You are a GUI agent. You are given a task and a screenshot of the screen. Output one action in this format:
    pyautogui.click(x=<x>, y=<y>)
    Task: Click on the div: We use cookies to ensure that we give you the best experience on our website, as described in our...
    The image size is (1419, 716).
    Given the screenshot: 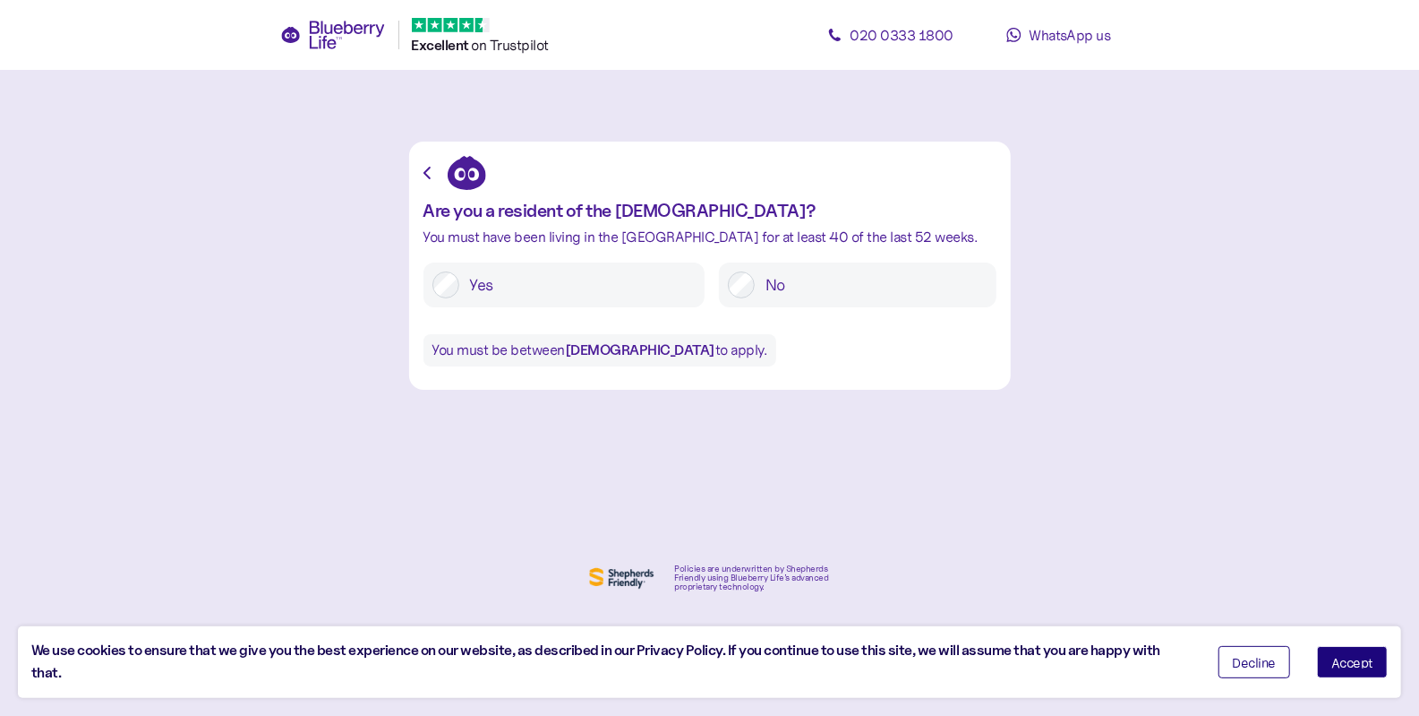 What is the action you would take?
    pyautogui.click(x=612, y=662)
    